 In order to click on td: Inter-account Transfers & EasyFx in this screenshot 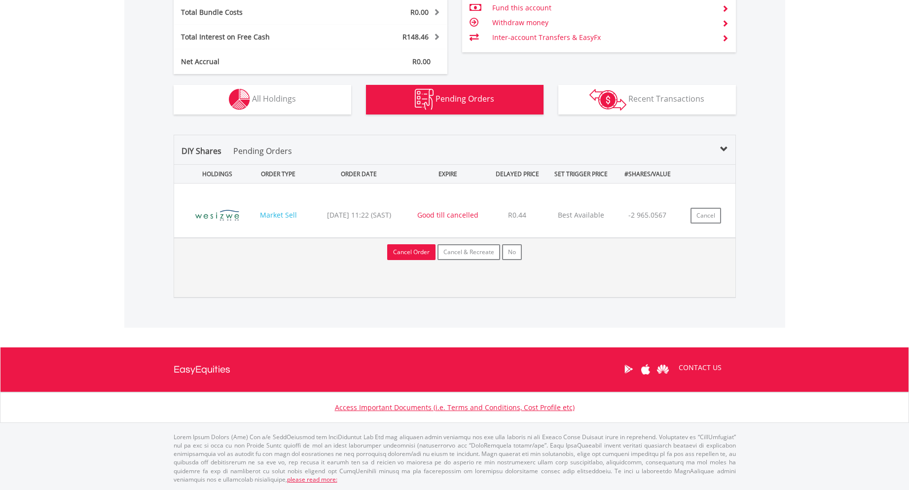, I will do `click(603, 37)`.